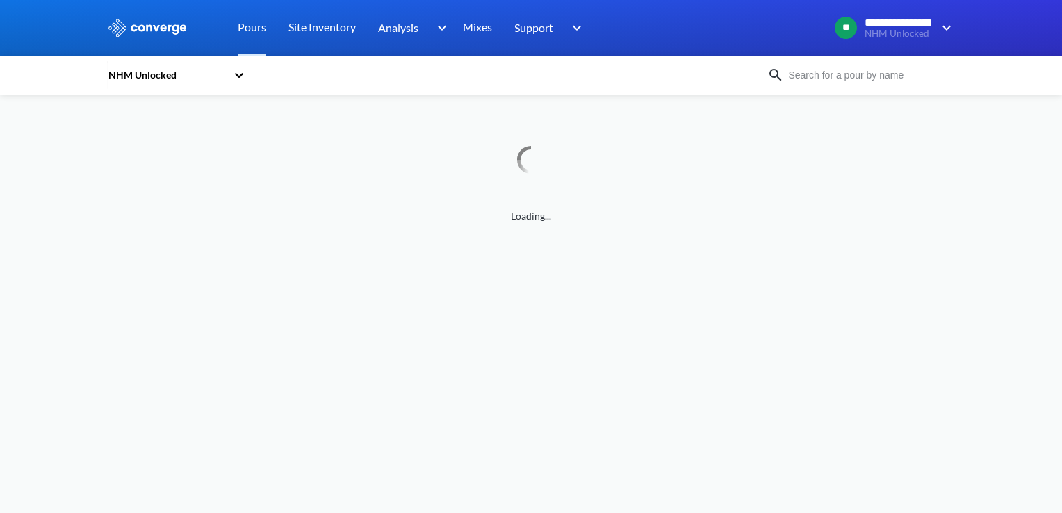 This screenshot has height=513, width=1062. What do you see at coordinates (868, 75) in the screenshot?
I see `input: Search for a pour by name` at bounding box center [868, 75].